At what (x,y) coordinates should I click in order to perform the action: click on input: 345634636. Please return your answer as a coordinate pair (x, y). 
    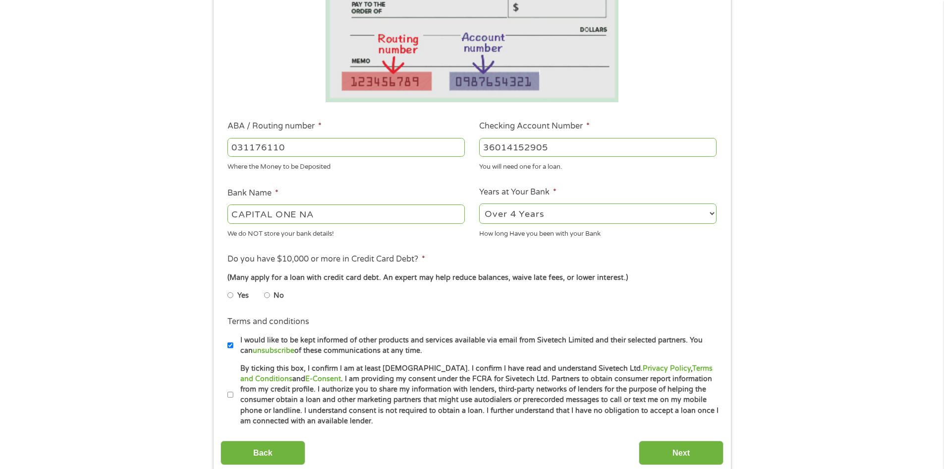
    Looking at the image, I should click on (598, 147).